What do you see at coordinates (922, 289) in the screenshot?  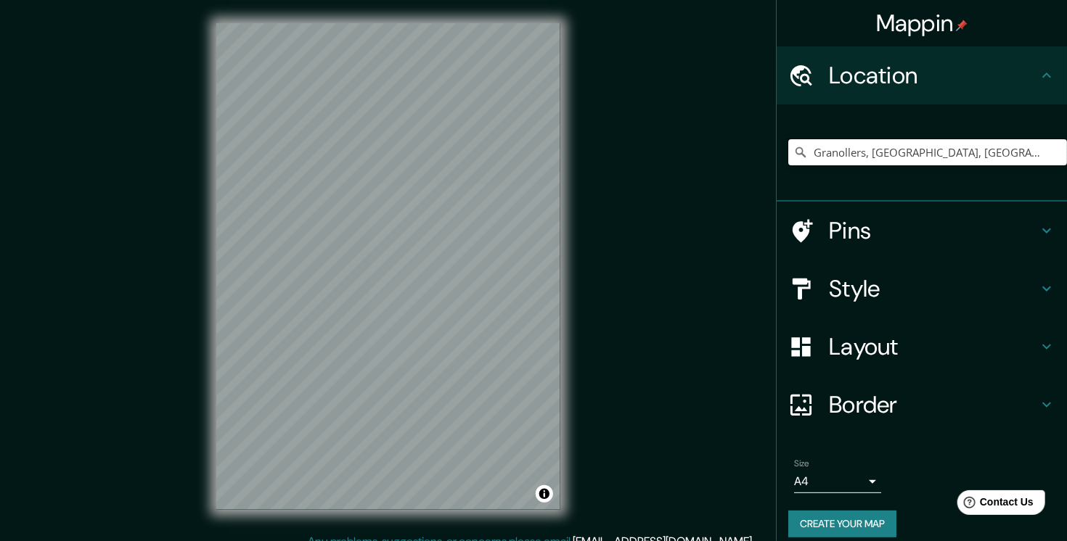 I see `div: Style` at bounding box center [922, 289].